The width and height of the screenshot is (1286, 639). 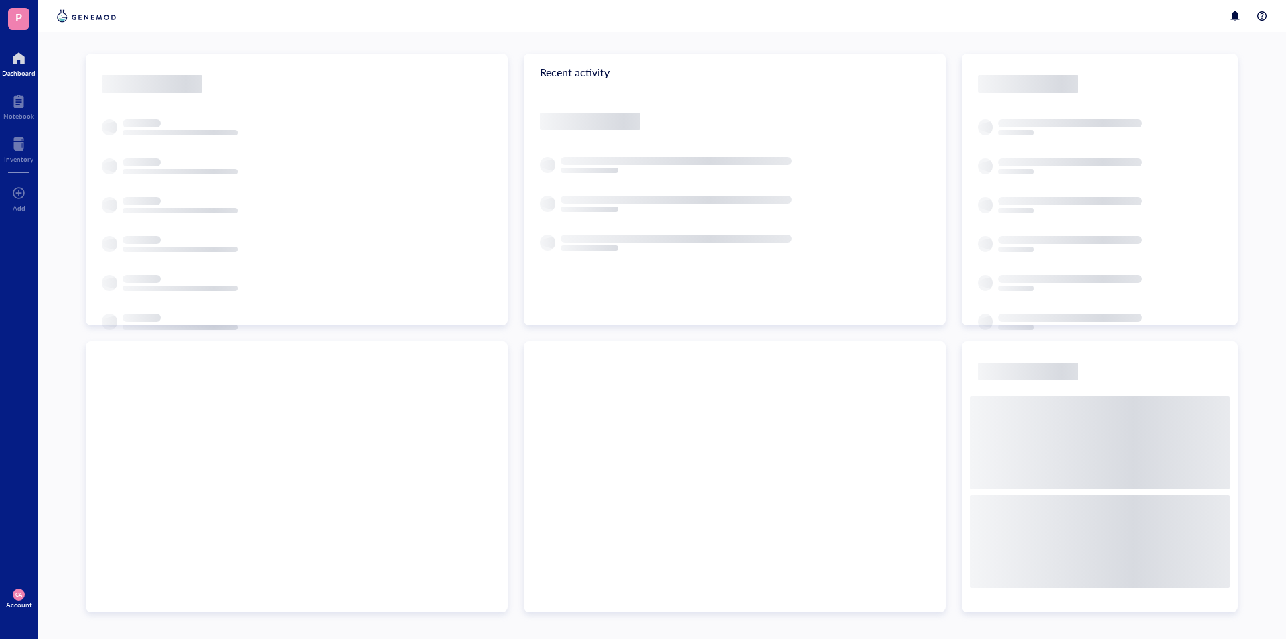 What do you see at coordinates (19, 17) in the screenshot?
I see `span: P` at bounding box center [19, 17].